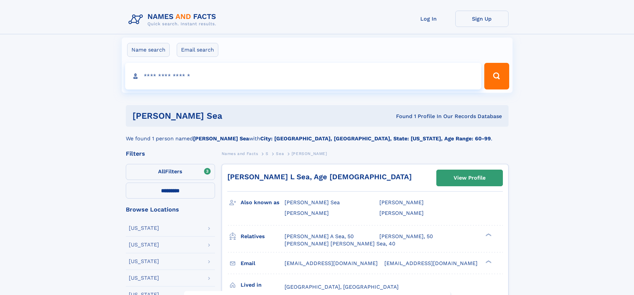 This screenshot has height=295, width=634. What do you see at coordinates (170, 210) in the screenshot?
I see `div: Browse Locations` at bounding box center [170, 210].